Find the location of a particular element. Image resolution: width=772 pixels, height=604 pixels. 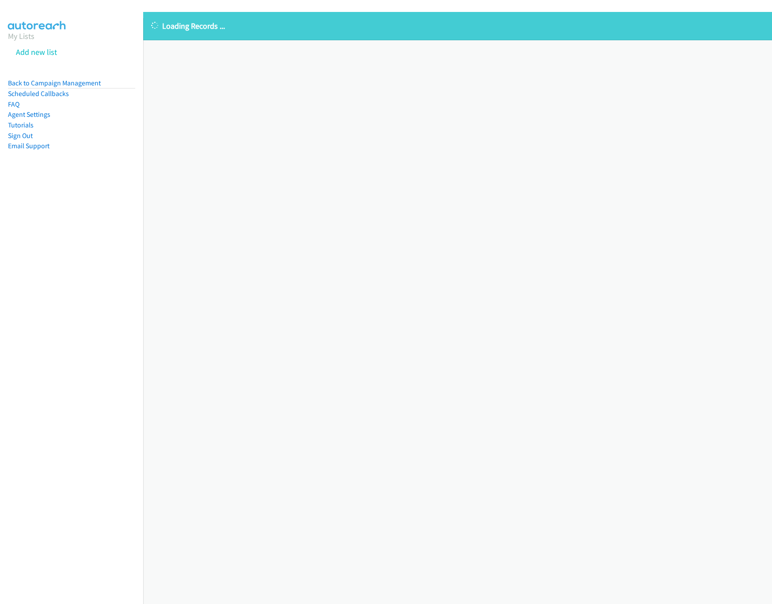

a: Back to Campaign Management is located at coordinates (54, 83).